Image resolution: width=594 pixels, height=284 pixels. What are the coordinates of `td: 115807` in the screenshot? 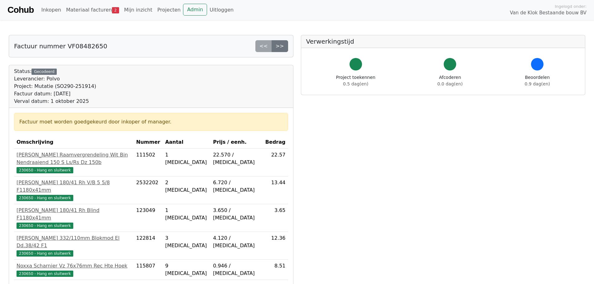 It's located at (148, 270).